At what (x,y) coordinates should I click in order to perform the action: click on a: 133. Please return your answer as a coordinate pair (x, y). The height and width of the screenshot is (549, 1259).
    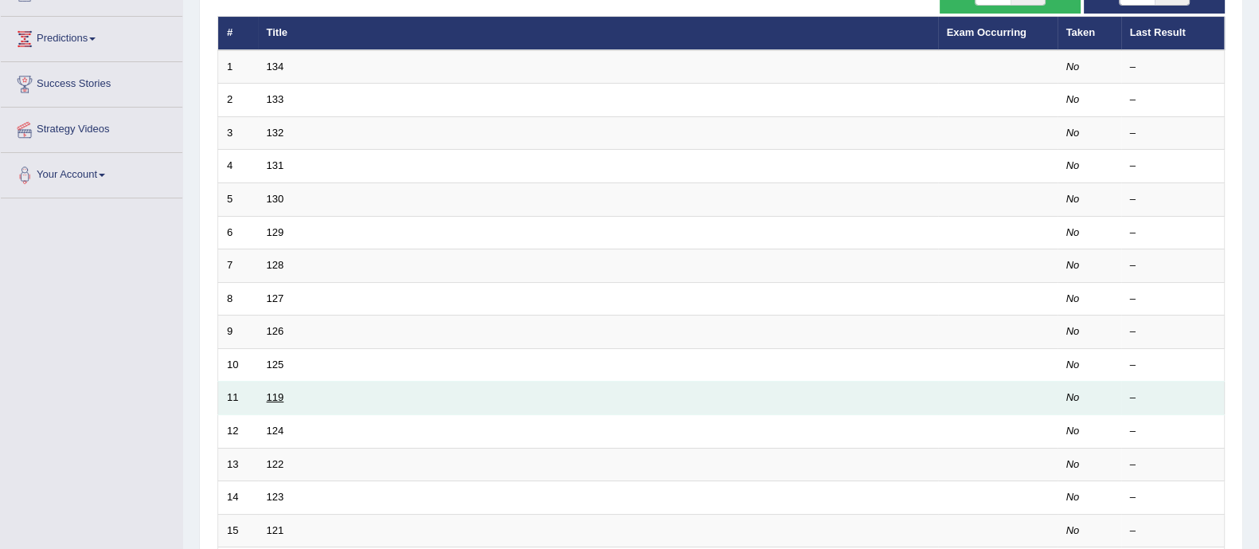
    Looking at the image, I should click on (275, 99).